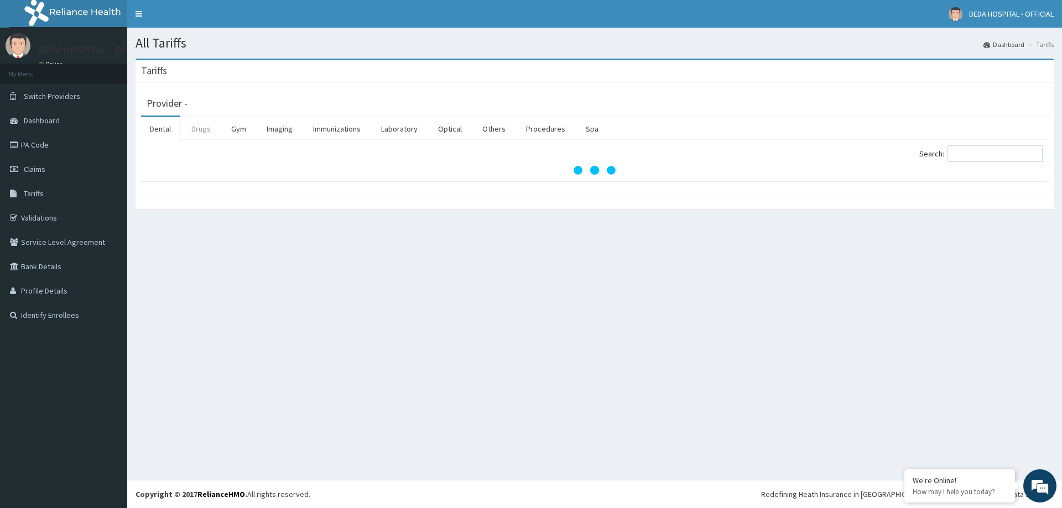 Image resolution: width=1062 pixels, height=508 pixels. What do you see at coordinates (160, 129) in the screenshot?
I see `a: Dental` at bounding box center [160, 129].